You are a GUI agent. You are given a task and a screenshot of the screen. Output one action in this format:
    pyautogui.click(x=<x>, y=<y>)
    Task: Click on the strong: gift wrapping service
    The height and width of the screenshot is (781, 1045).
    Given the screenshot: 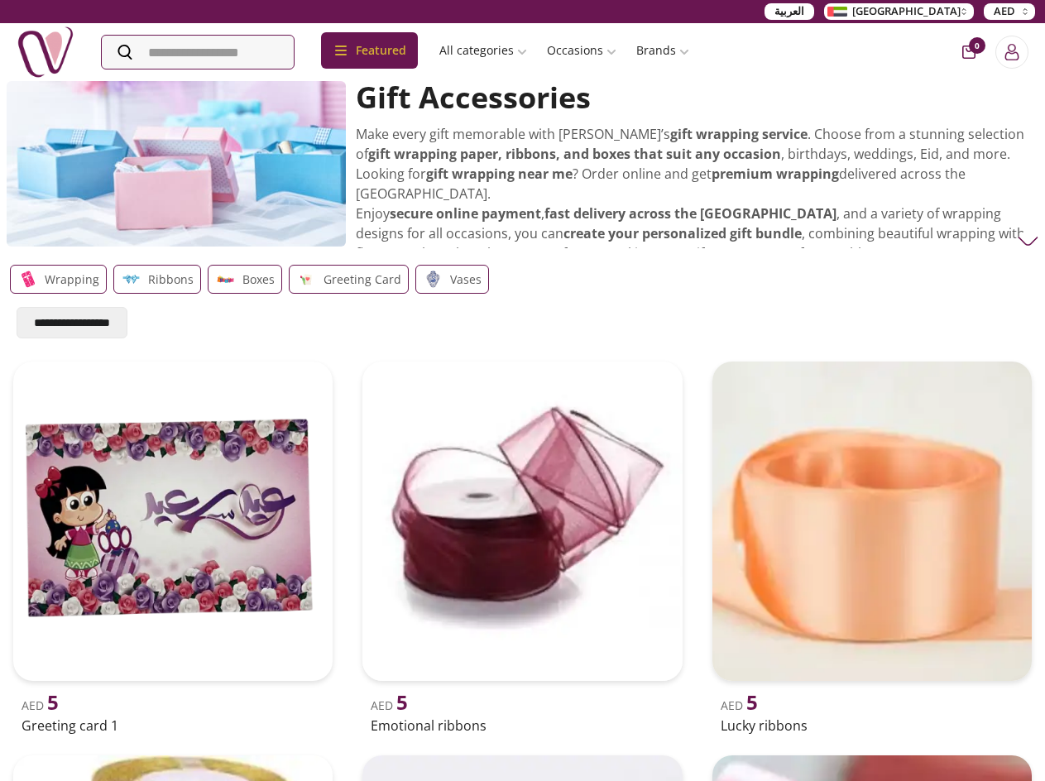 What is the action you would take?
    pyautogui.click(x=739, y=134)
    